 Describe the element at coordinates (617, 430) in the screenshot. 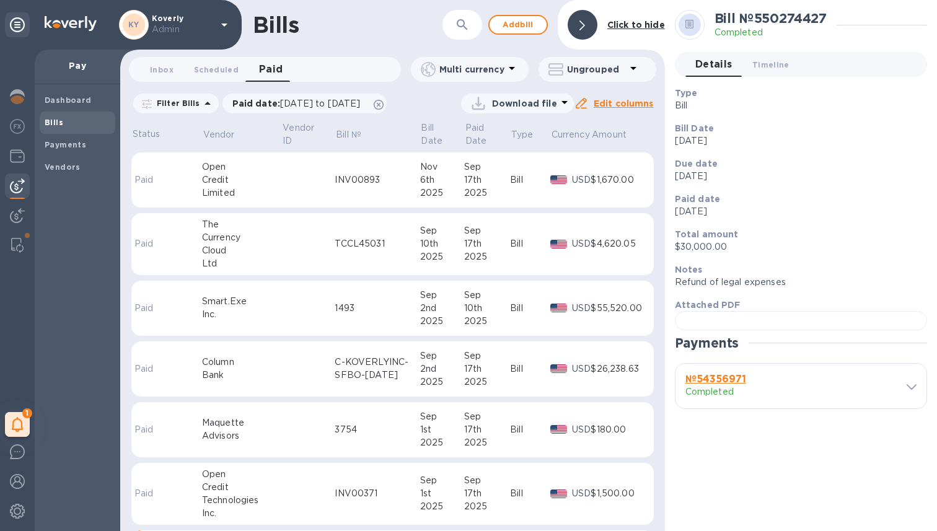

I see `div: $180.00` at that location.